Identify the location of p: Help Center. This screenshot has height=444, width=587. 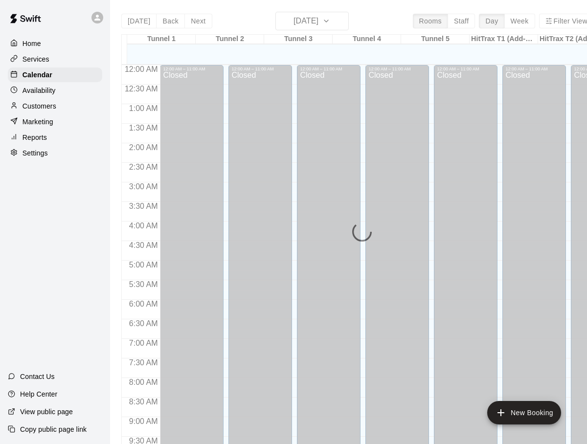
(39, 394).